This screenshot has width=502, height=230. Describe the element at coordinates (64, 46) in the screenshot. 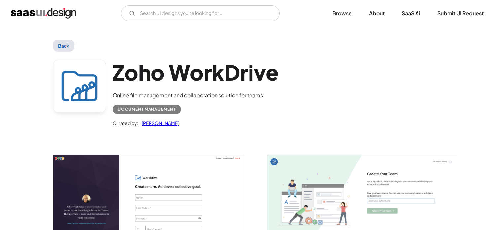

I see `a: Back` at that location.